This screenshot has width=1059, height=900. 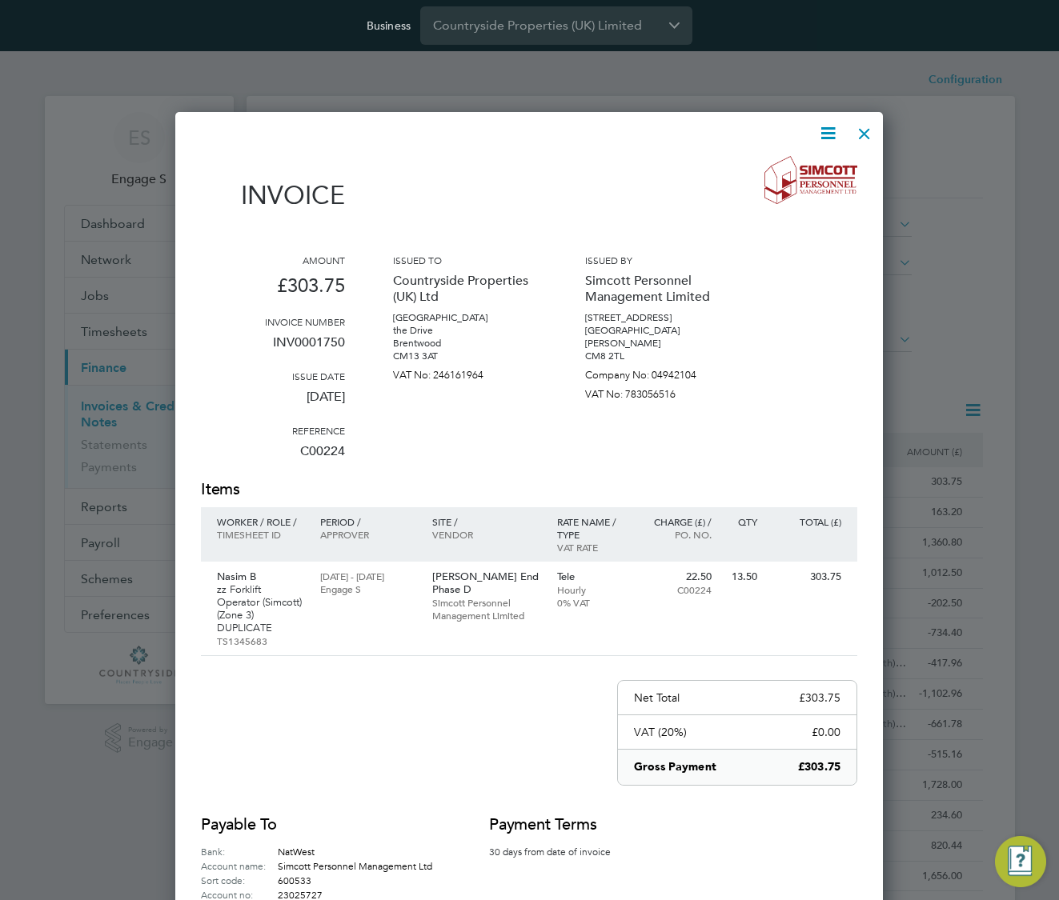 What do you see at coordinates (591, 577) in the screenshot?
I see `p: Tele` at bounding box center [591, 577].